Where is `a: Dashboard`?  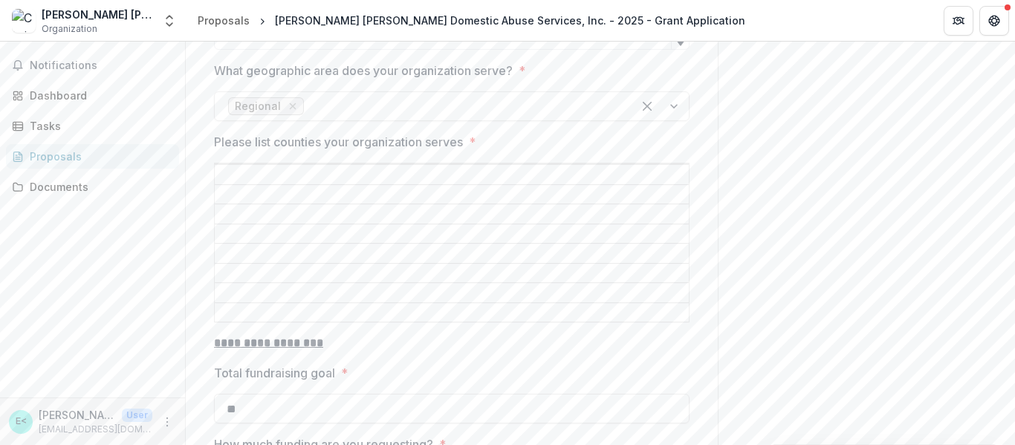 a: Dashboard is located at coordinates (92, 95).